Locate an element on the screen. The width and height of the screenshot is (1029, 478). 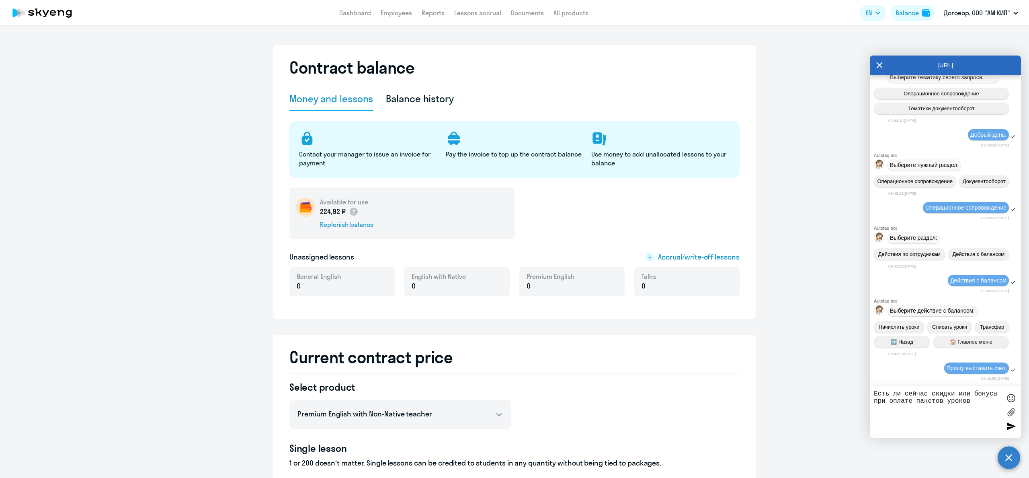
label: Лимит 10 файлов is located at coordinates (1011, 412).